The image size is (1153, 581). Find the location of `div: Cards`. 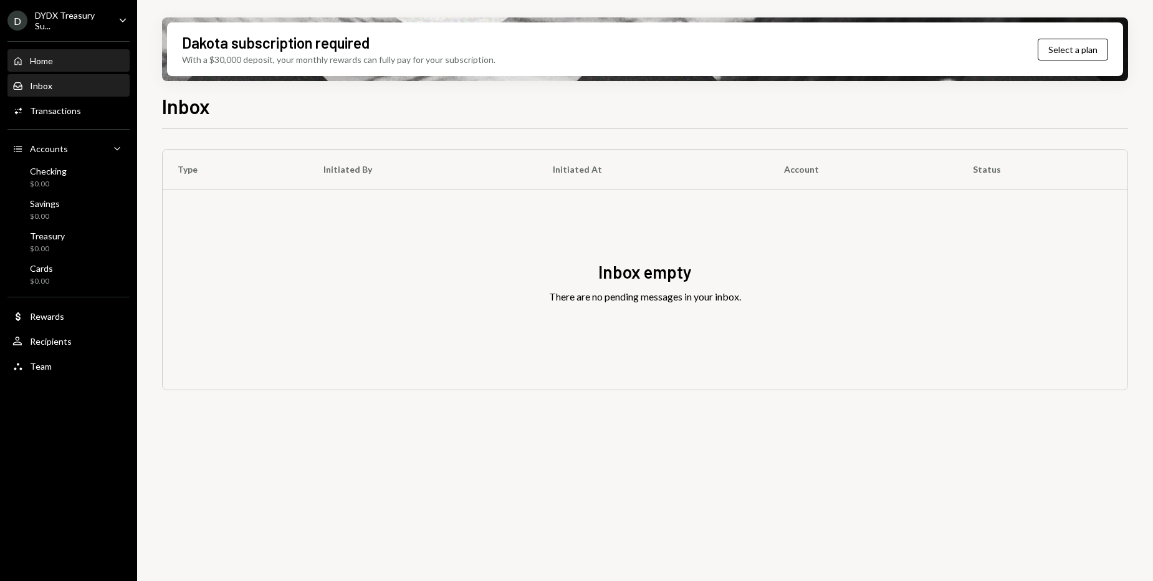

div: Cards is located at coordinates (41, 268).